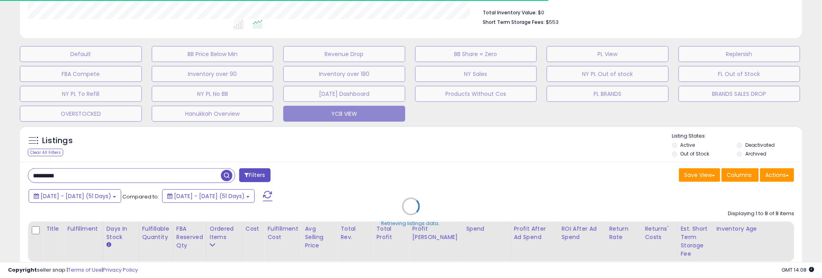 This screenshot has height=278, width=822. I want to click on button: YCB VIEW, so click(344, 114).